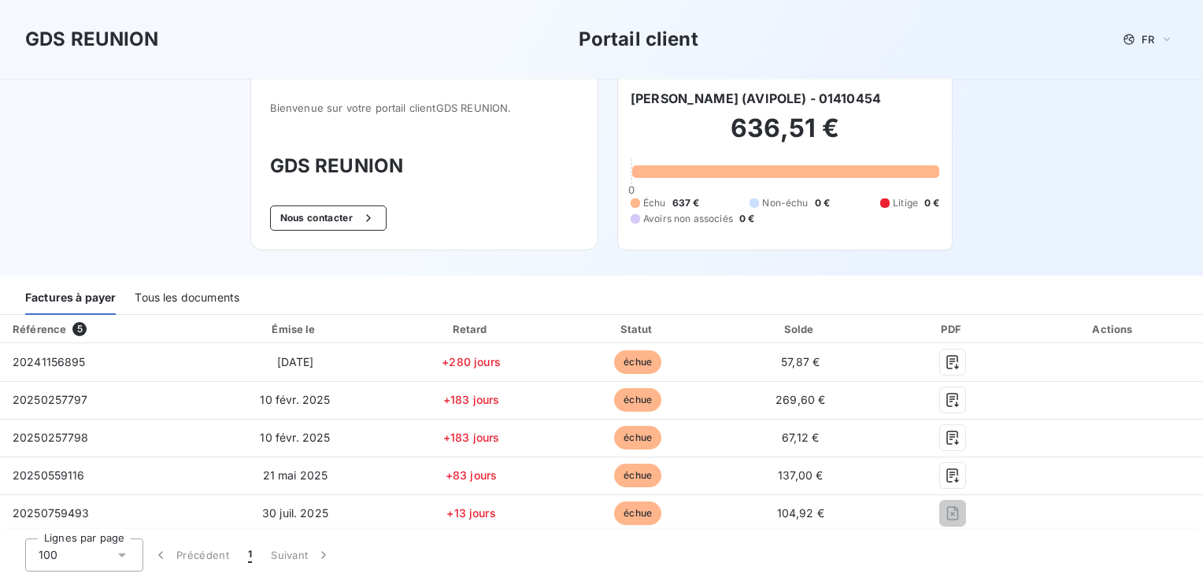 Image resolution: width=1203 pixels, height=581 pixels. I want to click on span: 100, so click(48, 555).